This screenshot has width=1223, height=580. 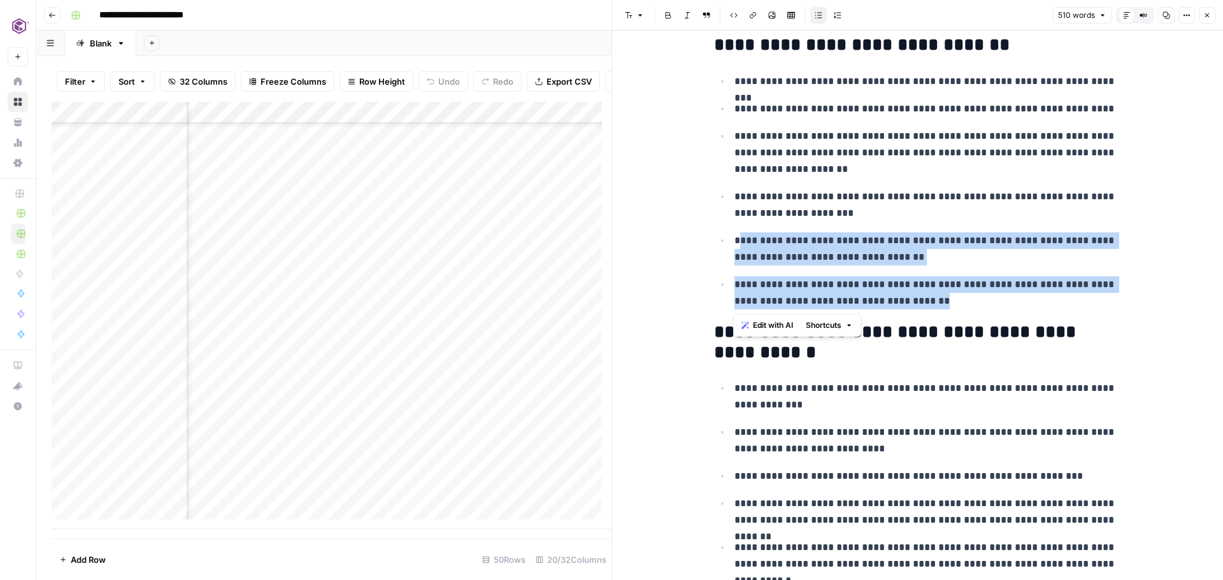 I want to click on span: Filter, so click(x=75, y=82).